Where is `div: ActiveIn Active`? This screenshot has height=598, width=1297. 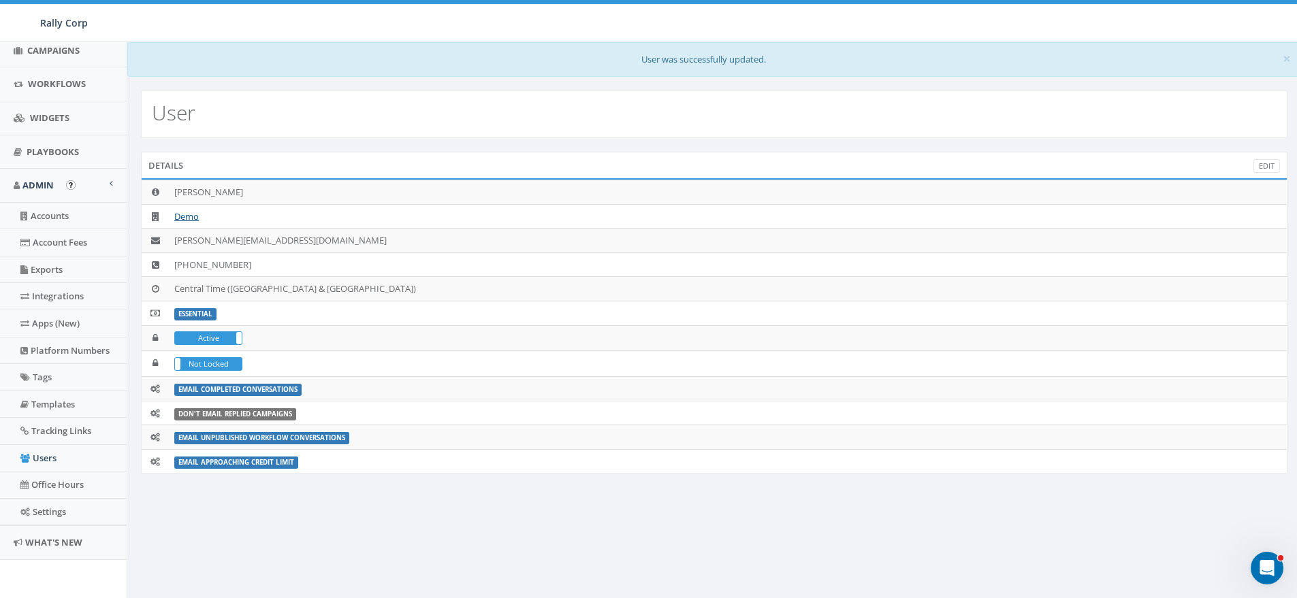 div: ActiveIn Active is located at coordinates (208, 338).